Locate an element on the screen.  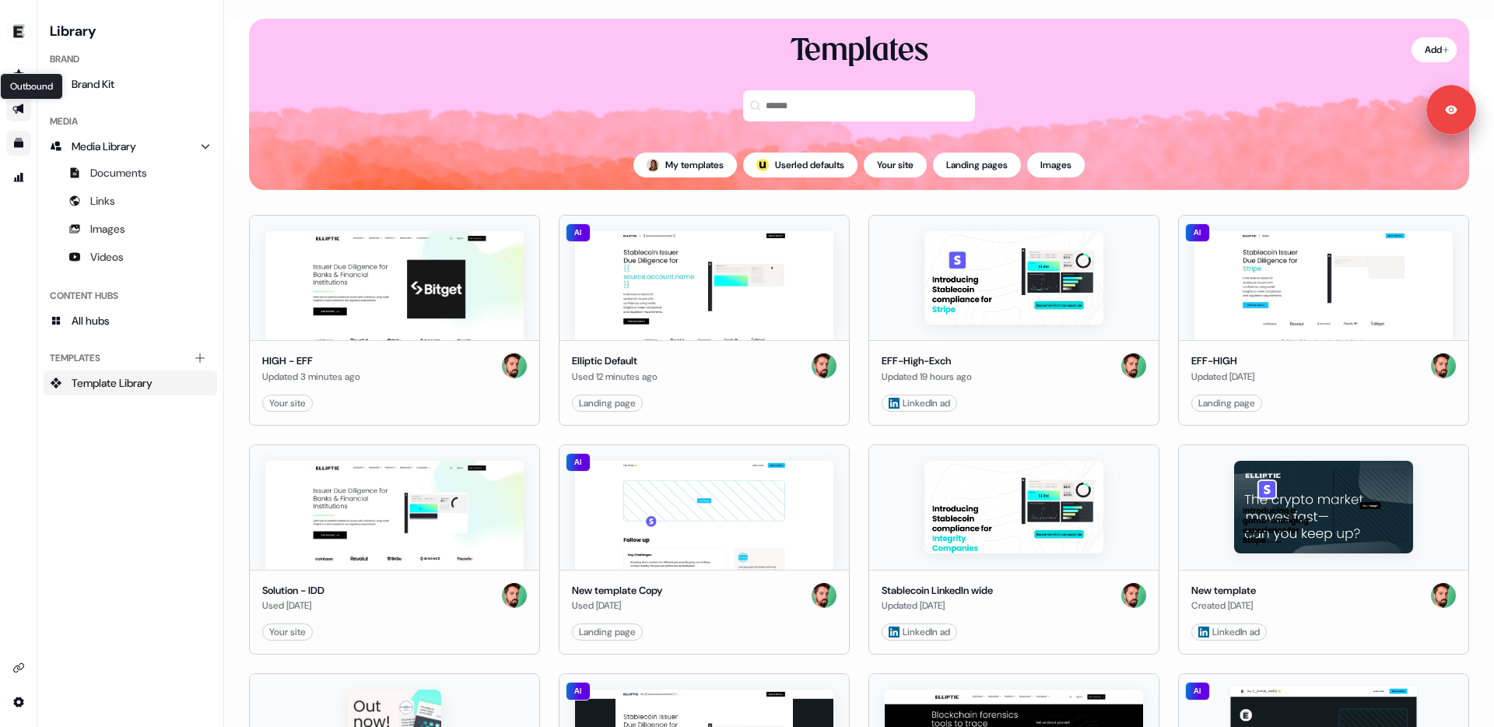
a: Go to prospects is located at coordinates (19, 75).